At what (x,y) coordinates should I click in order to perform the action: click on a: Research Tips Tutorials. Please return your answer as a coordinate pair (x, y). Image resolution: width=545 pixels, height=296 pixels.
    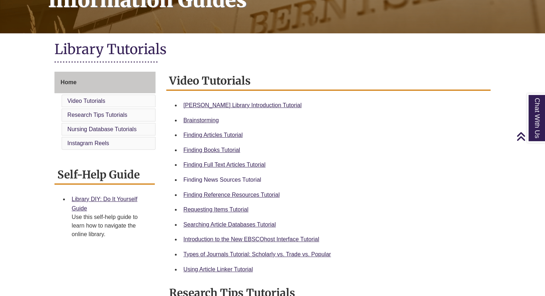
    Looking at the image, I should click on (97, 115).